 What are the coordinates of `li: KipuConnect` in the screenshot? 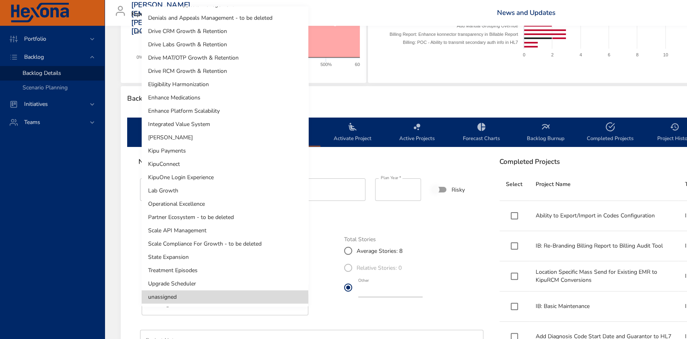 It's located at (225, 164).